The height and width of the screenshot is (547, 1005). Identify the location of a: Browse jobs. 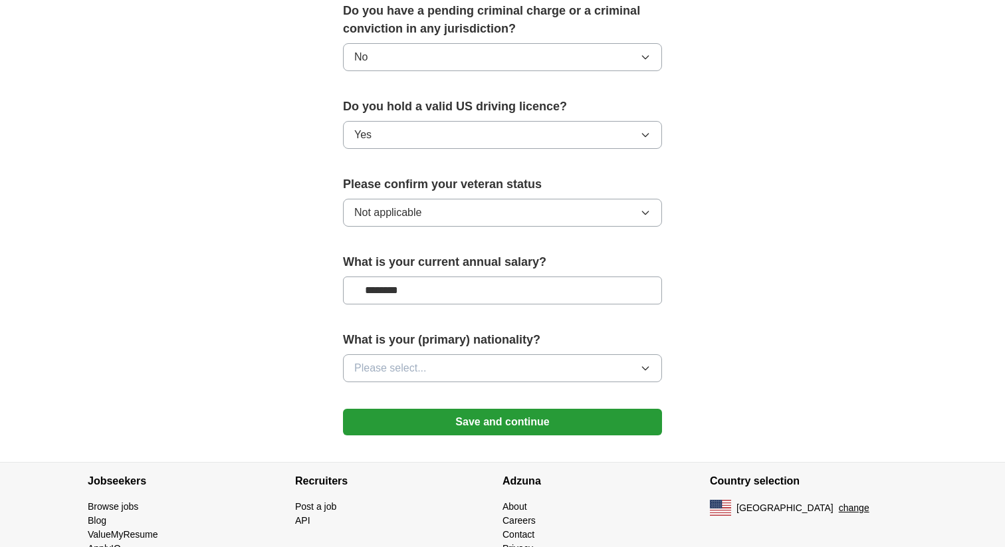
(113, 506).